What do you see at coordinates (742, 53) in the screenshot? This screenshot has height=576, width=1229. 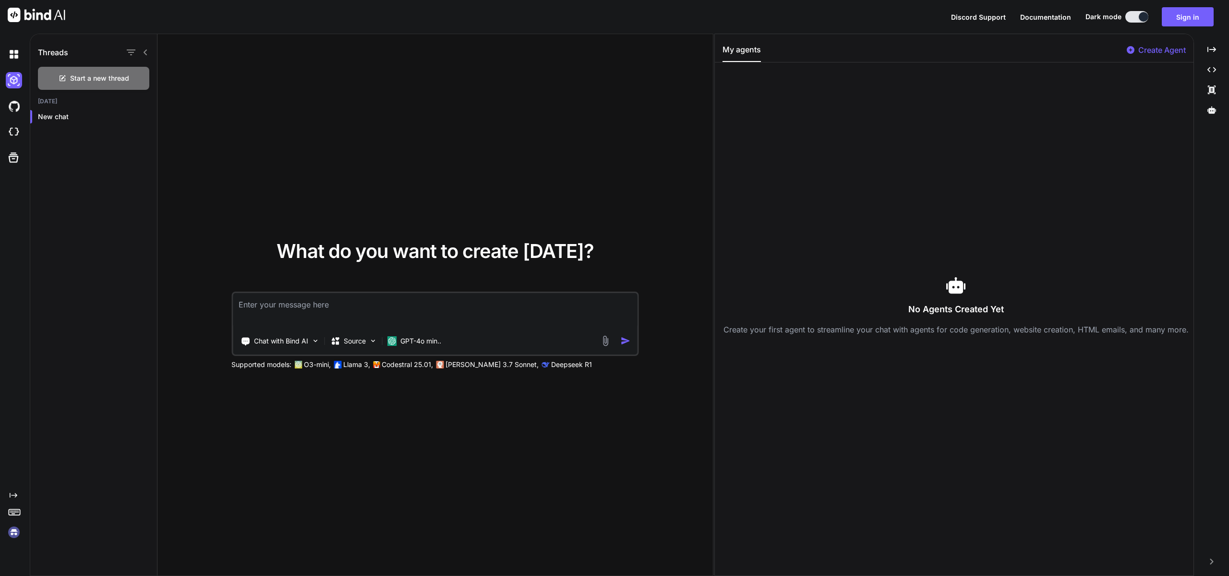 I see `button: My agents` at bounding box center [742, 53].